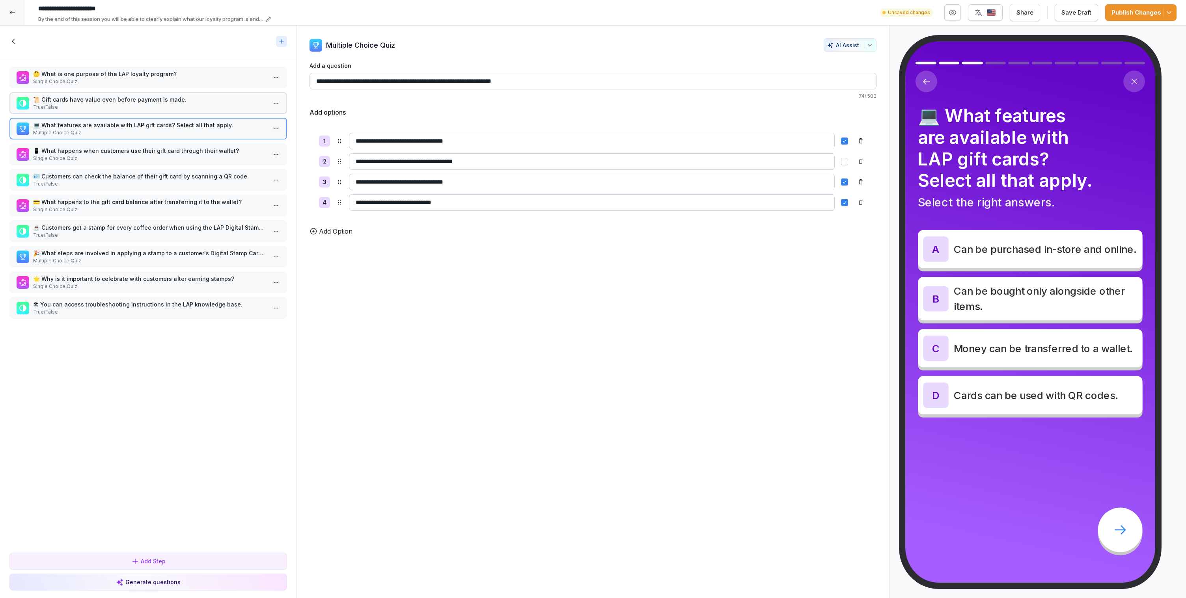 Image resolution: width=1186 pixels, height=598 pixels. Describe the element at coordinates (148, 561) in the screenshot. I see `div: Add Step` at that location.